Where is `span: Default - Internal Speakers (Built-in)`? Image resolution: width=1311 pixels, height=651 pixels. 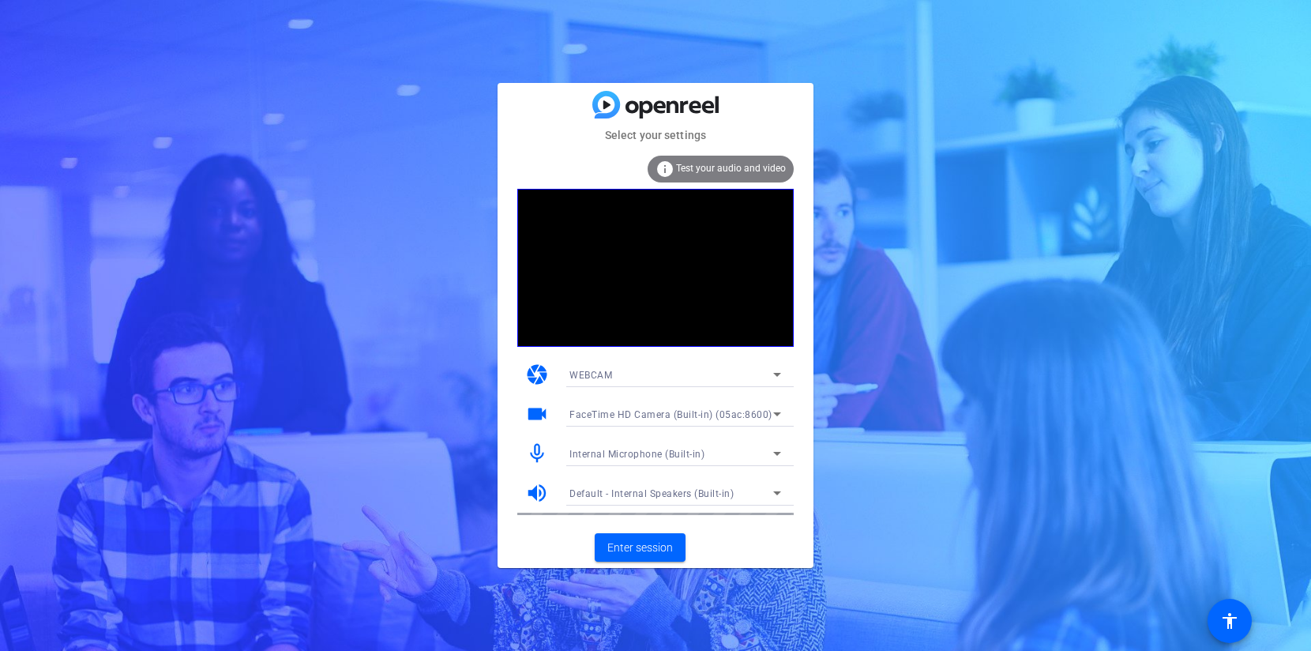 span: Default - Internal Speakers (Built-in) is located at coordinates (652, 494).